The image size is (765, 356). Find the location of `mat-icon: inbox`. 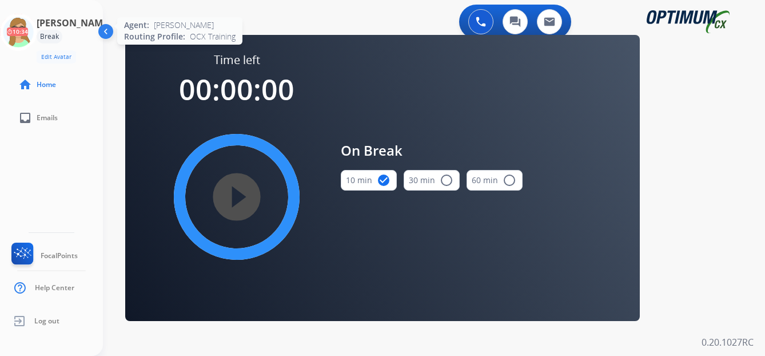

mat-icon: inbox is located at coordinates (25, 118).